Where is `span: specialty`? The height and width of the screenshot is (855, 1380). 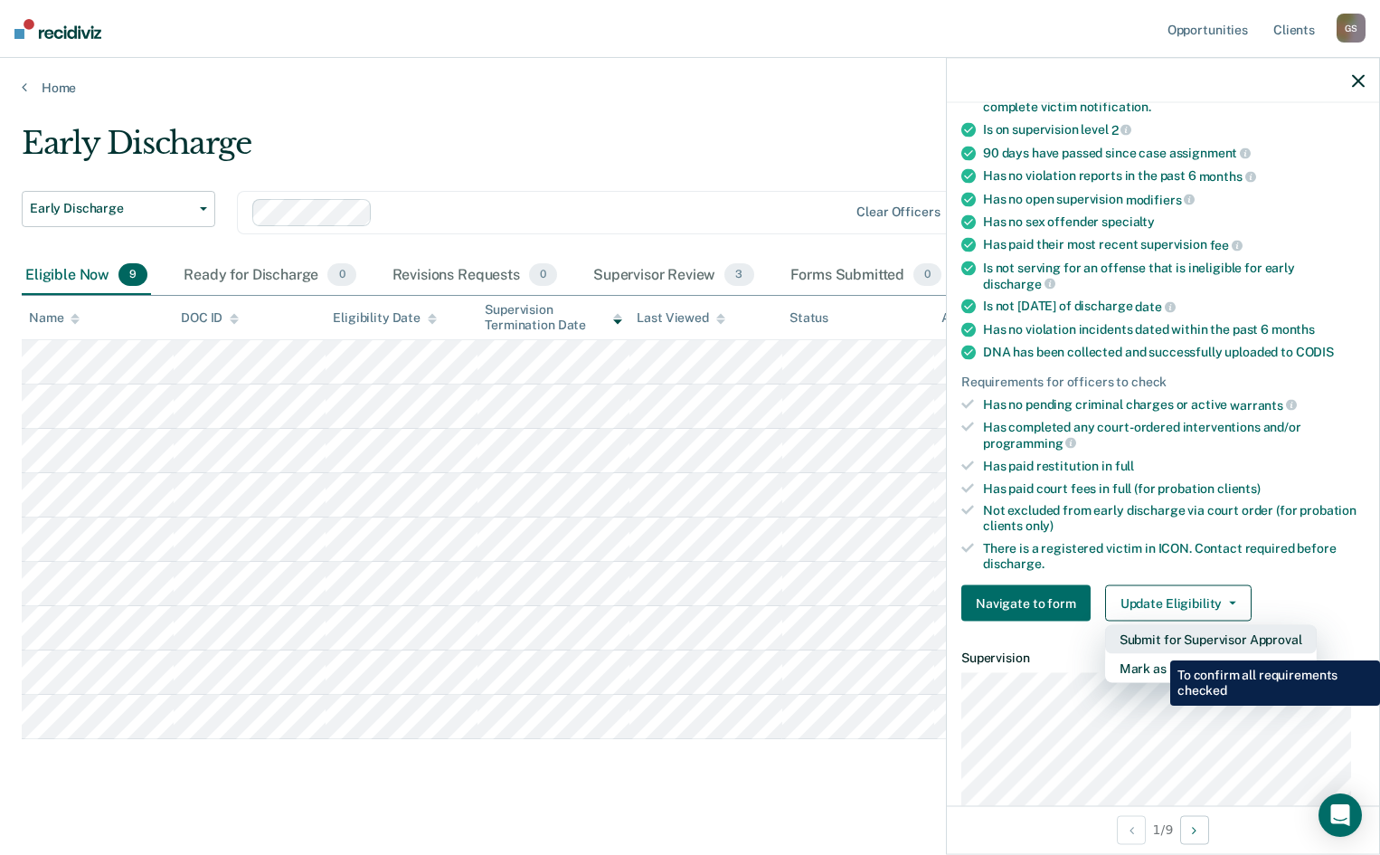
span: specialty is located at coordinates (1128, 222).